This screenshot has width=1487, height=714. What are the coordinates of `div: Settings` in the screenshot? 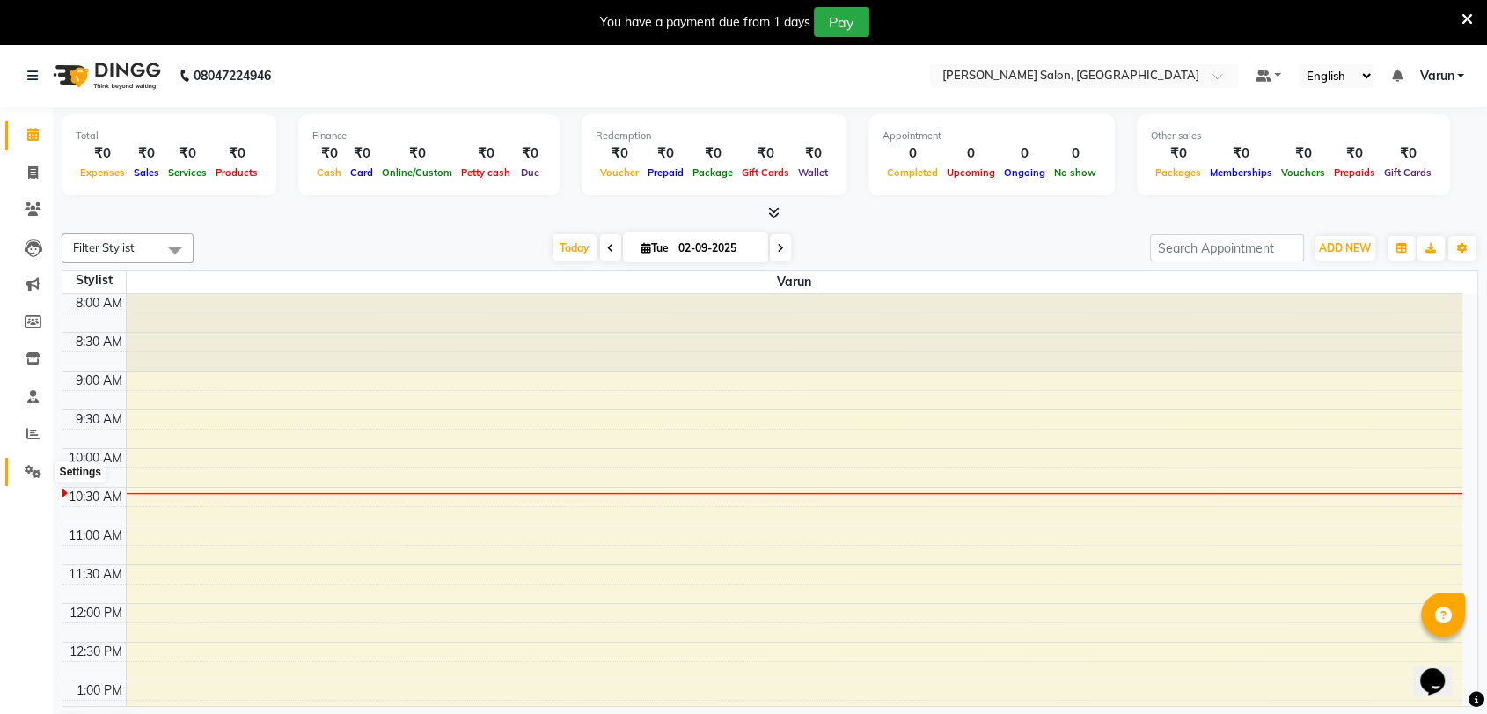 It's located at (80, 472).